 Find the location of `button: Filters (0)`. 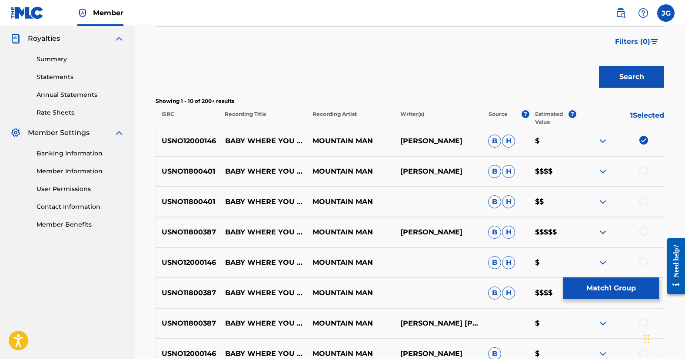

button: Filters (0) is located at coordinates (637, 42).